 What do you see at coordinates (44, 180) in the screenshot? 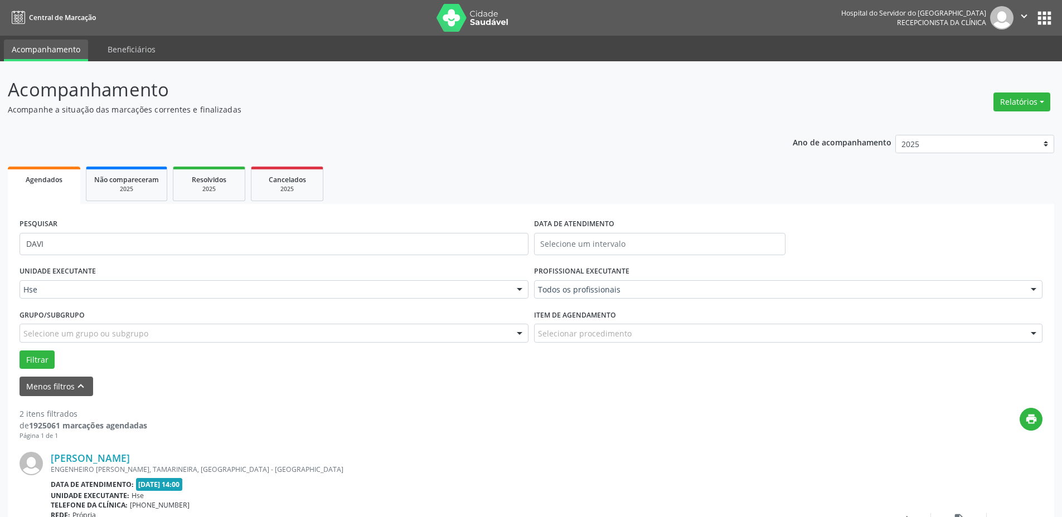
I see `span: Agendados` at bounding box center [44, 180].